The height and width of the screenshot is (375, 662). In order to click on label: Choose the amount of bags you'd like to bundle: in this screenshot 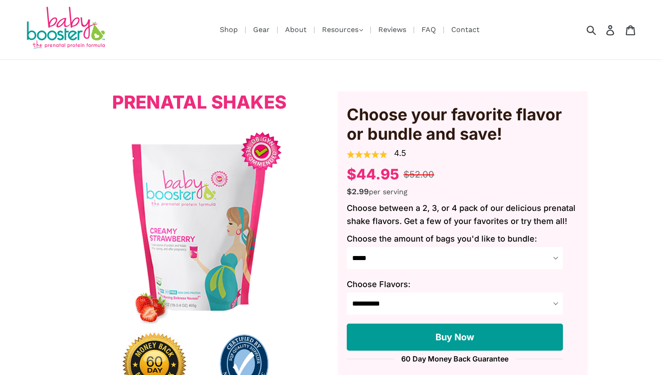, I will do `click(463, 238)`.